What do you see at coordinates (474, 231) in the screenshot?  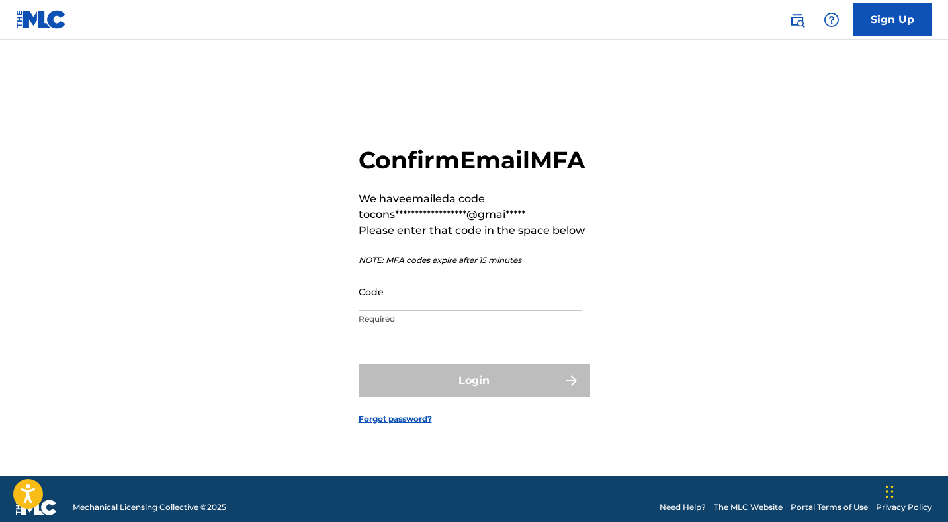 I see `p: Please enter that code in the space below` at bounding box center [474, 231].